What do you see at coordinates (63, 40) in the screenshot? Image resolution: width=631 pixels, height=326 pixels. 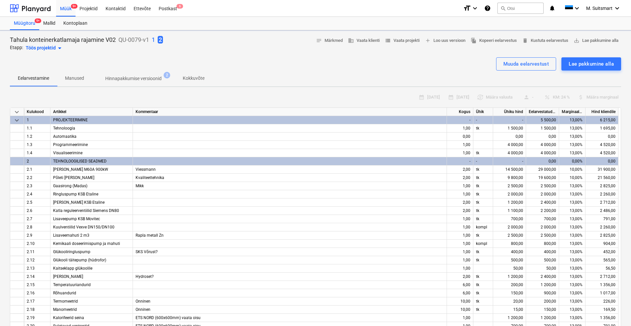 I see `p: Tahula konteinerkatlamaja rajamine V02` at bounding box center [63, 40].